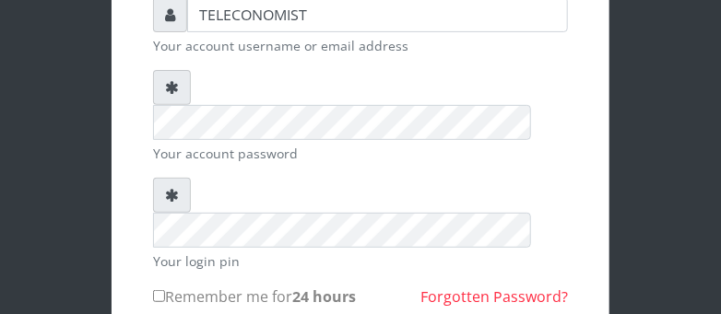 The height and width of the screenshot is (314, 721). What do you see at coordinates (360, 153) in the screenshot?
I see `small: Your account password` at bounding box center [360, 153].